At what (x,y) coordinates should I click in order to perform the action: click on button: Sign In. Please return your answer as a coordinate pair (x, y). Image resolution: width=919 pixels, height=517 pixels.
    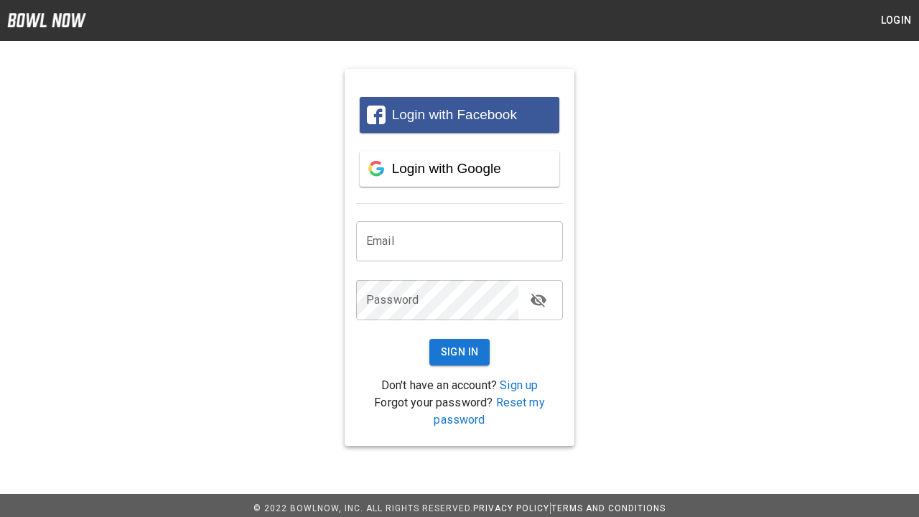
    Looking at the image, I should click on (460, 352).